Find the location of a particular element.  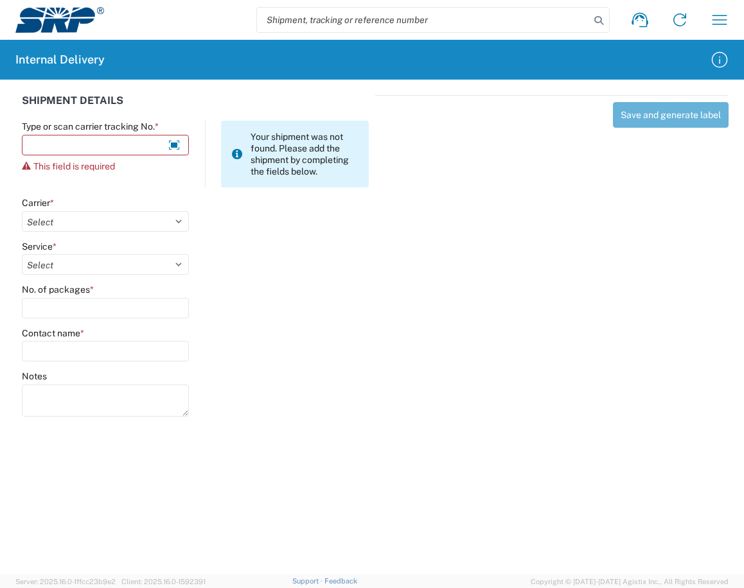

label: No. of packages is located at coordinates (58, 290).